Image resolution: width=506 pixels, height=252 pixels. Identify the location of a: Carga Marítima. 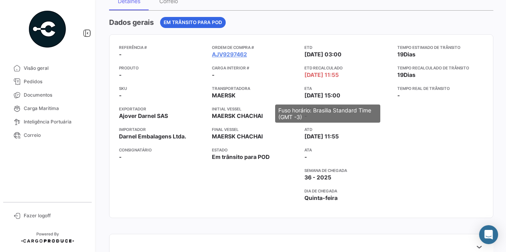
(47, 109).